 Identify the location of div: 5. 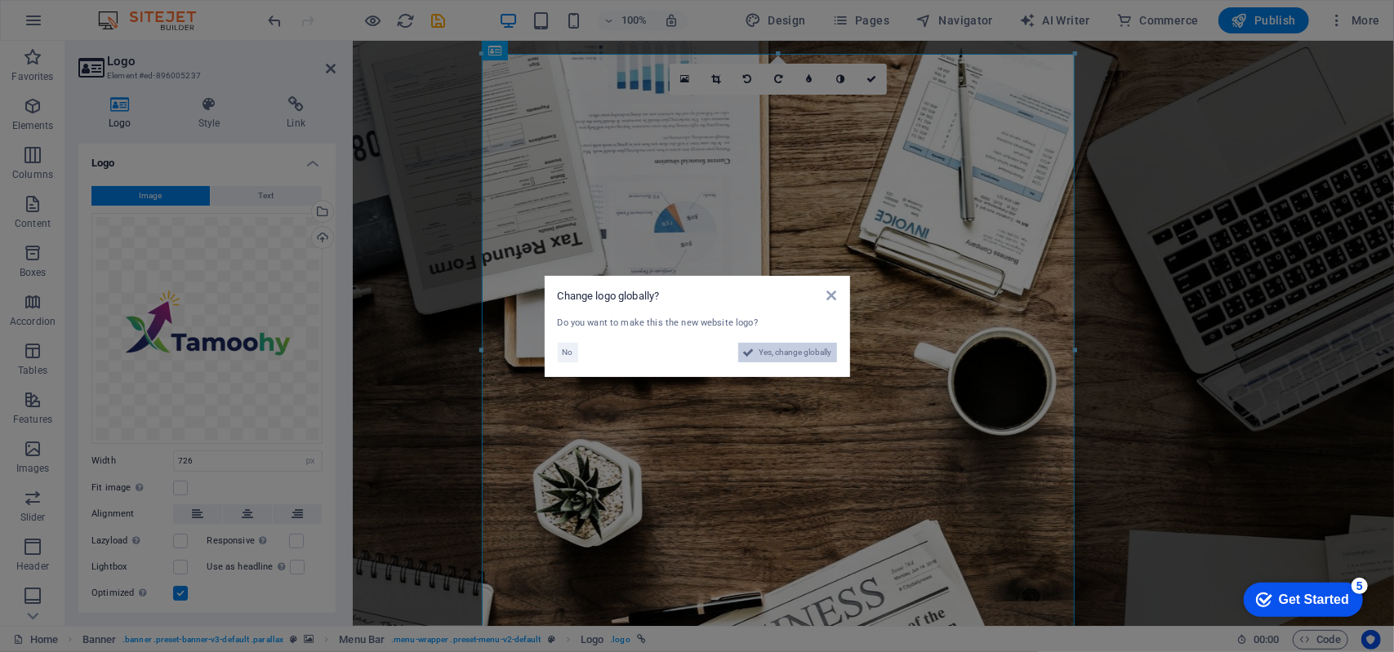
(125, 11).